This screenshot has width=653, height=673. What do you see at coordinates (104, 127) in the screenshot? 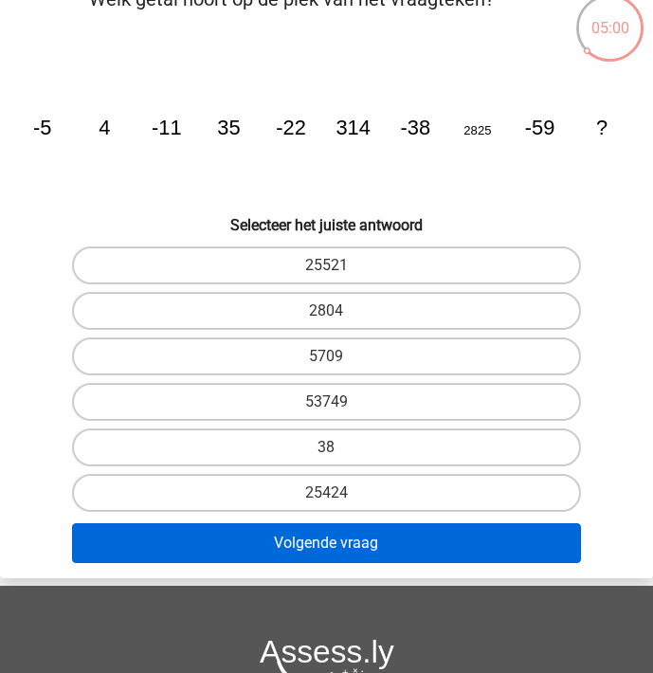
I see `tspan: 4` at bounding box center [104, 127].